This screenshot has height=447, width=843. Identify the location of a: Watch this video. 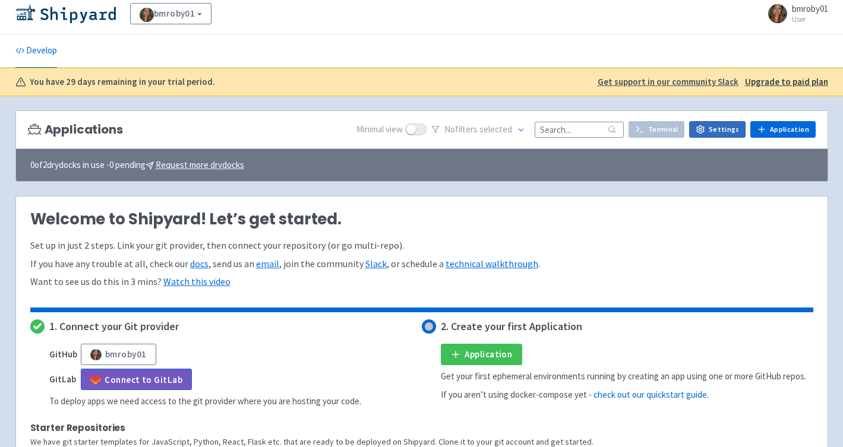
(197, 282).